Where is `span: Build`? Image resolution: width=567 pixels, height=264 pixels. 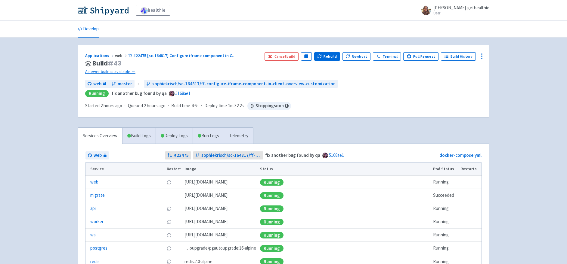
span: Build is located at coordinates (107, 63).